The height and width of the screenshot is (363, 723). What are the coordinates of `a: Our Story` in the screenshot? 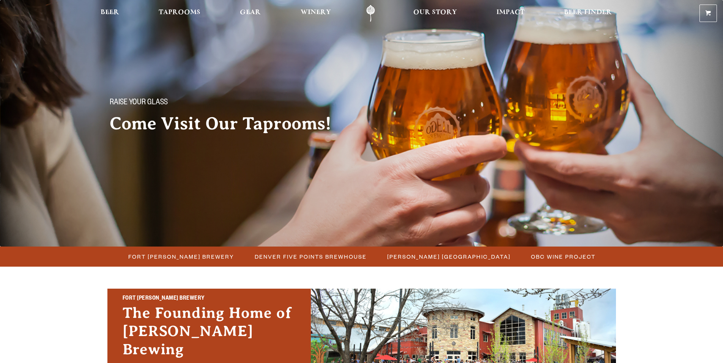 It's located at (435, 13).